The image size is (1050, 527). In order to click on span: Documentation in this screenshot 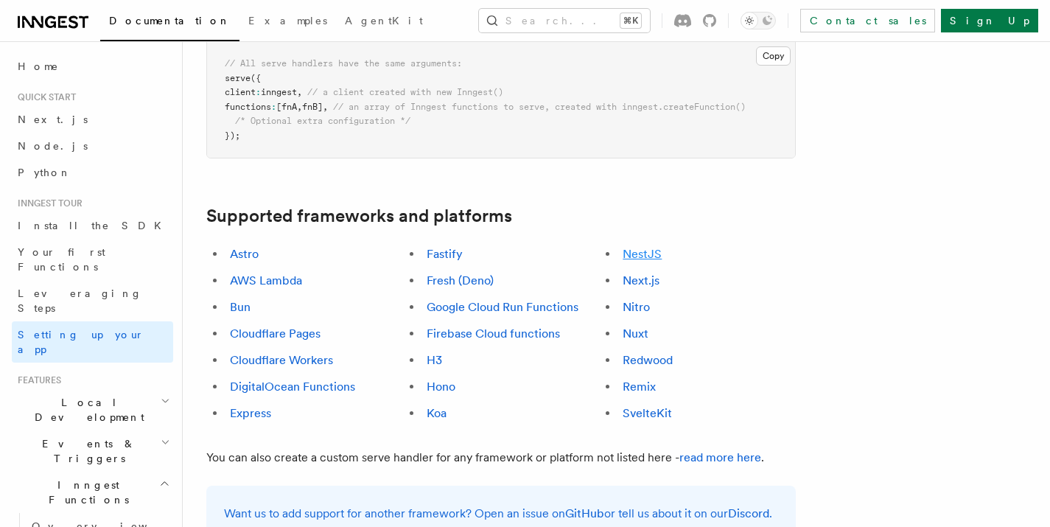, I will do `click(169, 21)`.